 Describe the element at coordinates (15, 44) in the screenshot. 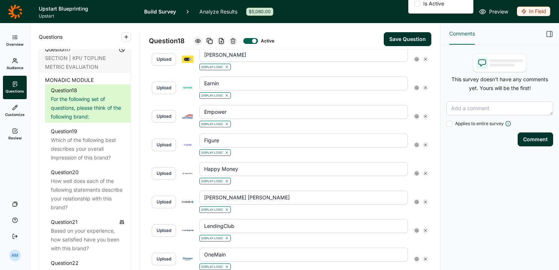

I see `span: Overview` at that location.